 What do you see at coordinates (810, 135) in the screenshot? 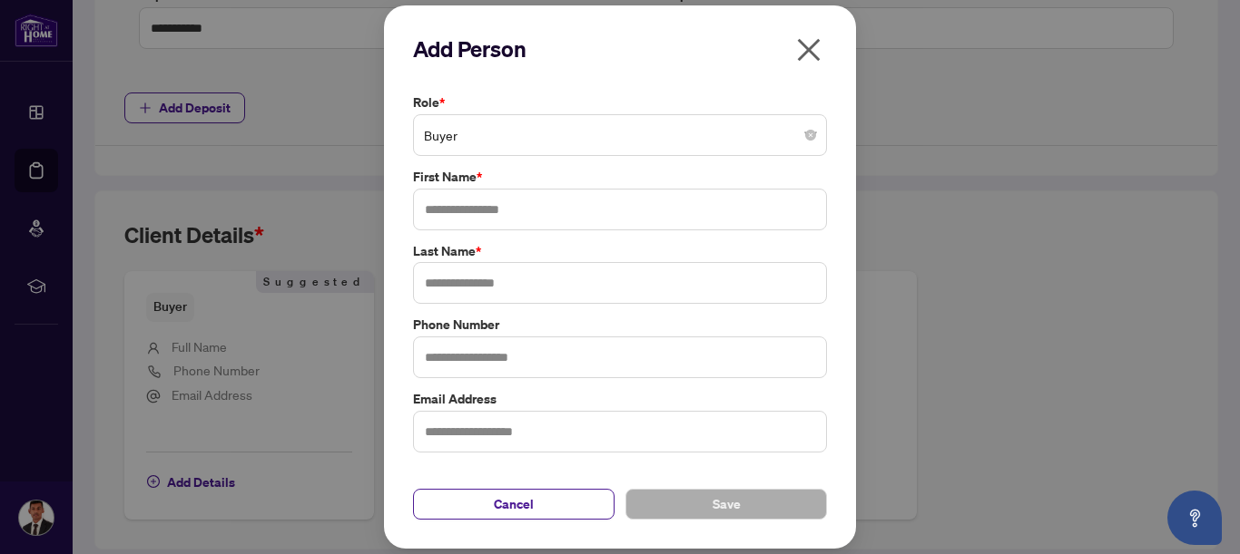
I see `span: close-circle` at bounding box center [810, 135].